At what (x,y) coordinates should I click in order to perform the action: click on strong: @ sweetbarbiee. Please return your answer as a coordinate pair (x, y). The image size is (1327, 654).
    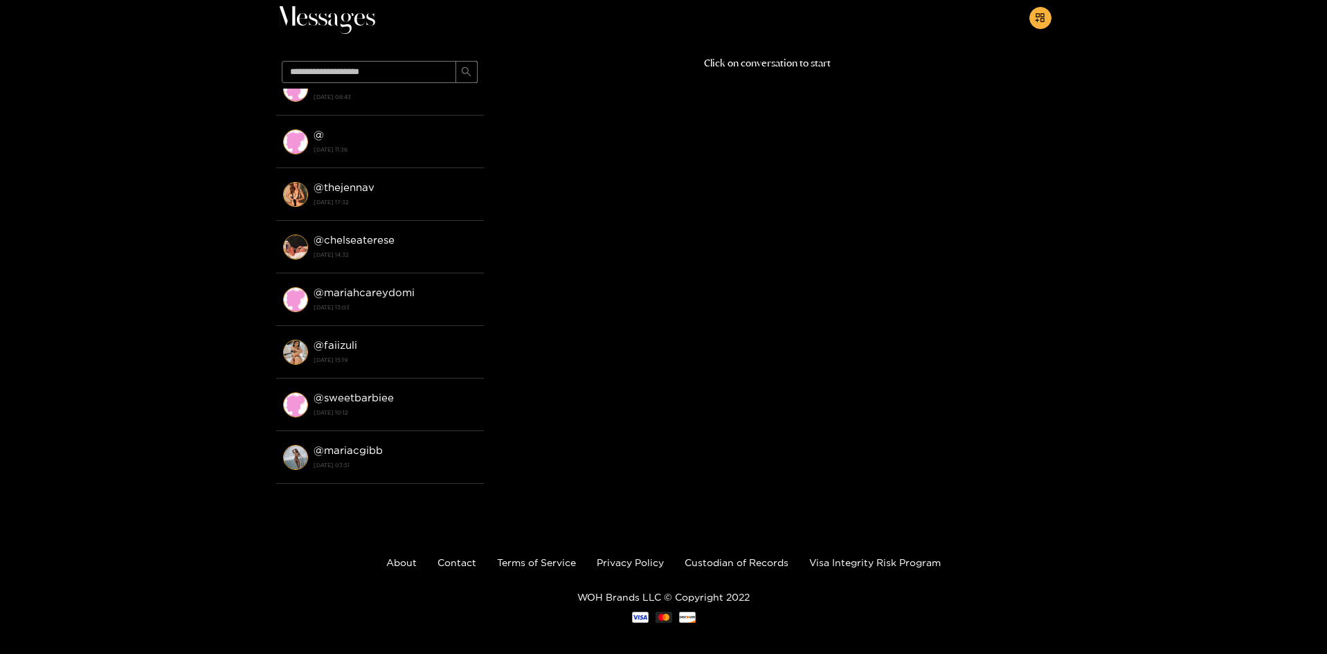
    Looking at the image, I should click on (354, 397).